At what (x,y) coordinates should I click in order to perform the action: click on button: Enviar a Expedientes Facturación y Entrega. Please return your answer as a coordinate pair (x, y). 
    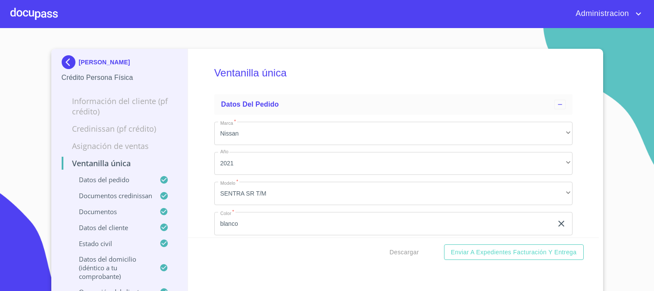
    Looking at the image, I should click on (514, 252).